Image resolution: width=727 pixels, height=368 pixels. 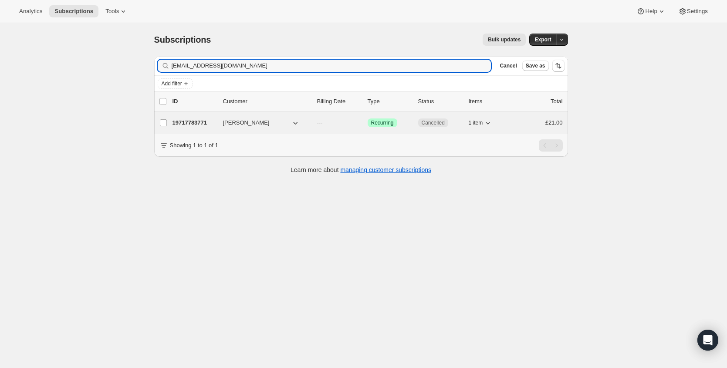 What do you see at coordinates (536, 66) in the screenshot?
I see `span: Save as` at bounding box center [536, 66].